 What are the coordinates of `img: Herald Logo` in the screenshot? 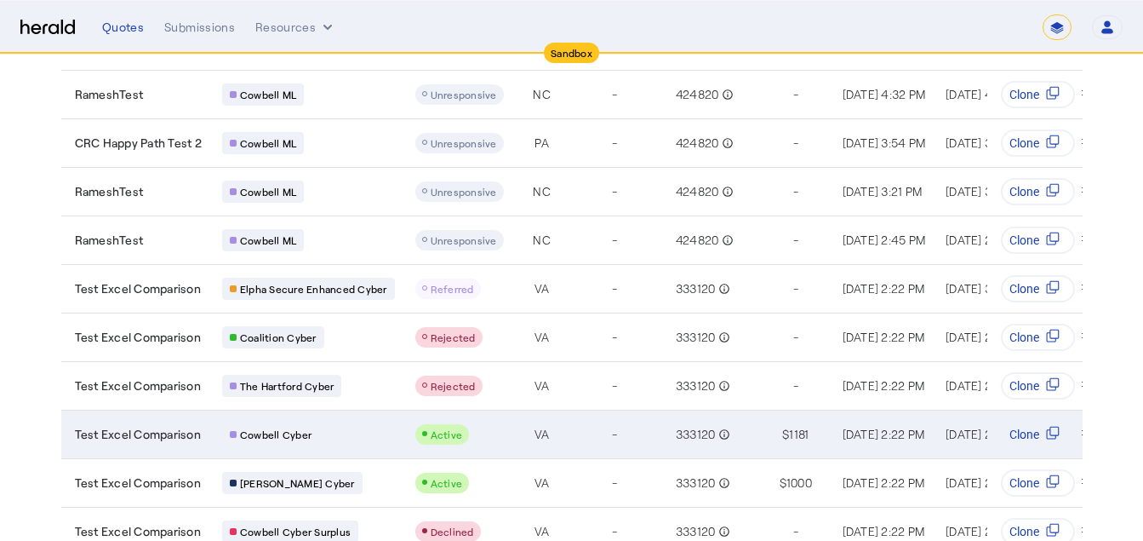 It's located at (48, 27).